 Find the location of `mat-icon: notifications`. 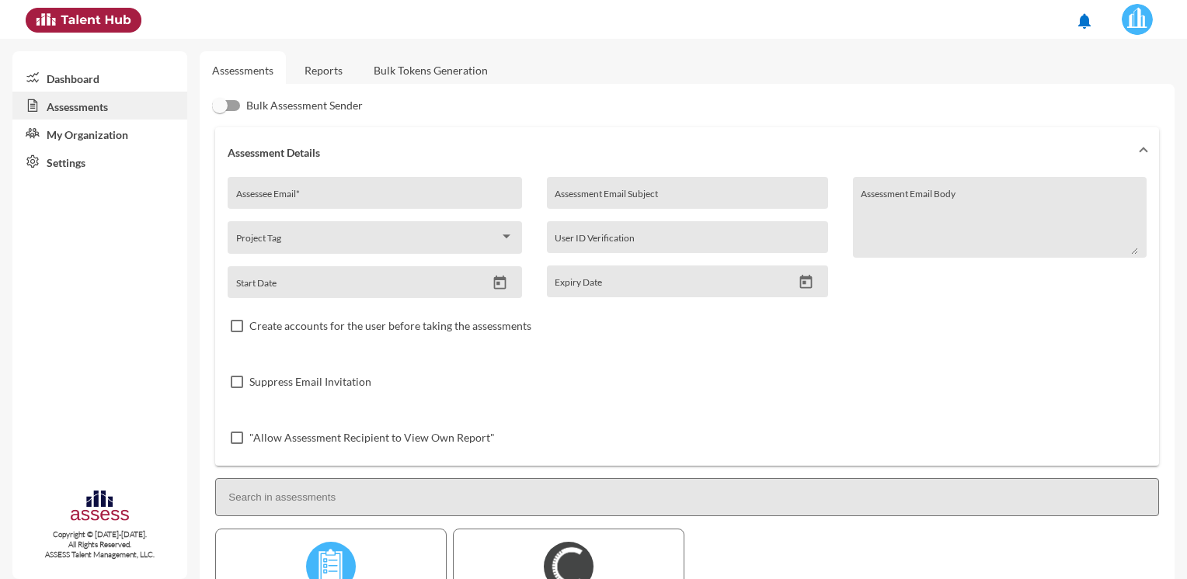

mat-icon: notifications is located at coordinates (1084, 21).